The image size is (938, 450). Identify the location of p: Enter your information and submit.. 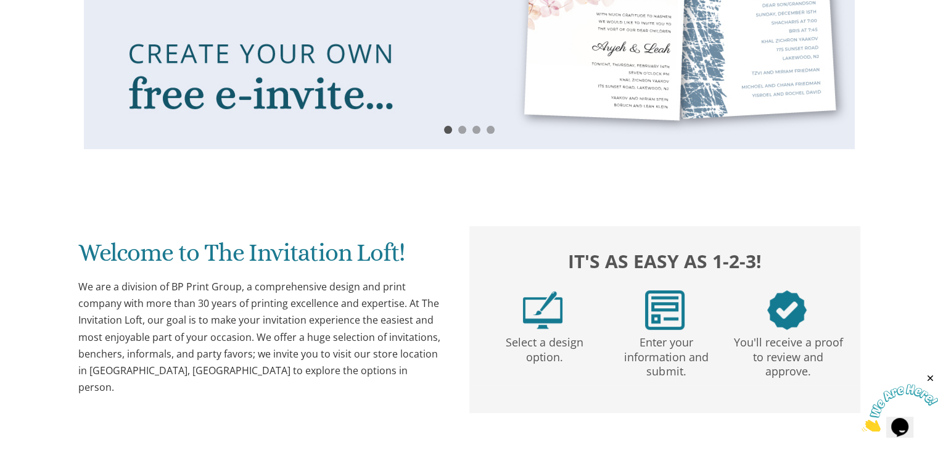
(666, 355).